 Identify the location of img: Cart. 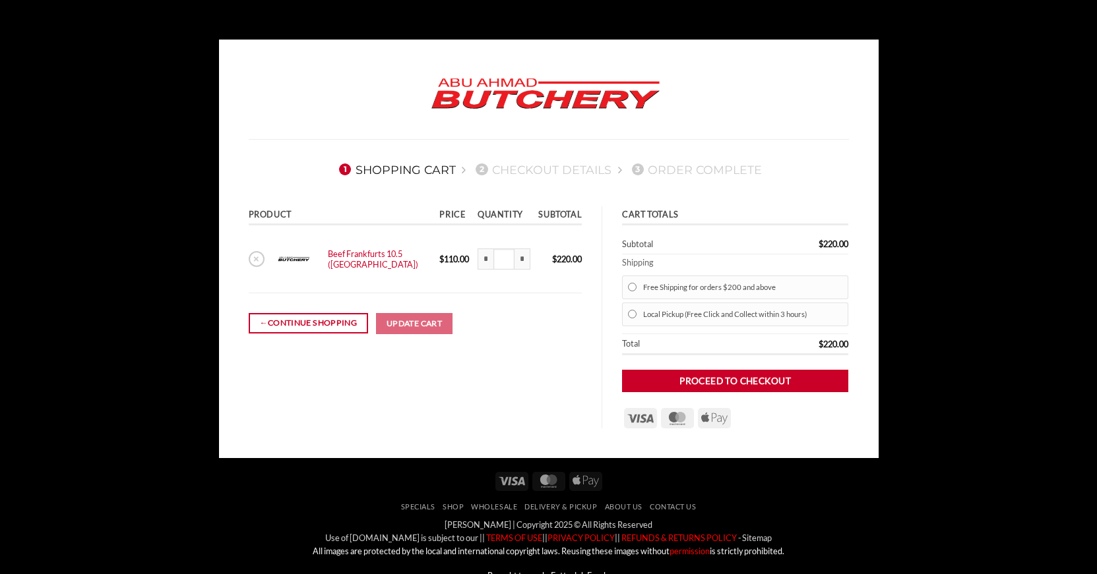
(293, 259).